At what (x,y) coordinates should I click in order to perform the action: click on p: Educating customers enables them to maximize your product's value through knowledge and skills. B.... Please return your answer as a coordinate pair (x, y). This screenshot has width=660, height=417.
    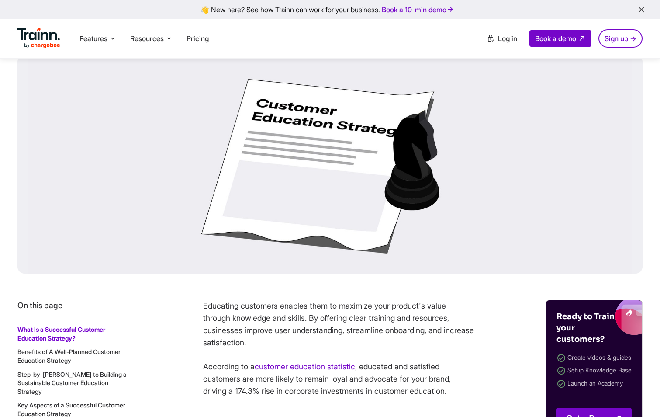
    Looking at the image, I should click on (339, 324).